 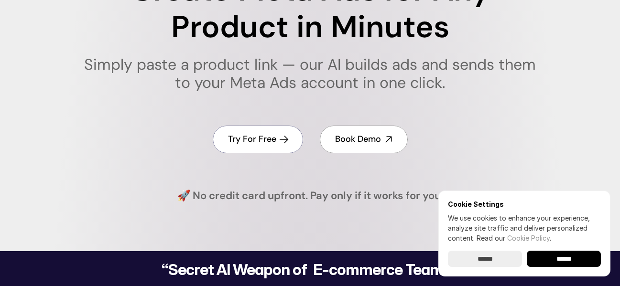 What do you see at coordinates (310, 74) in the screenshot?
I see `h1: Simply paste a product link — our AI builds ads and sends them to your Meta Ads account in one cl...` at bounding box center [310, 74].